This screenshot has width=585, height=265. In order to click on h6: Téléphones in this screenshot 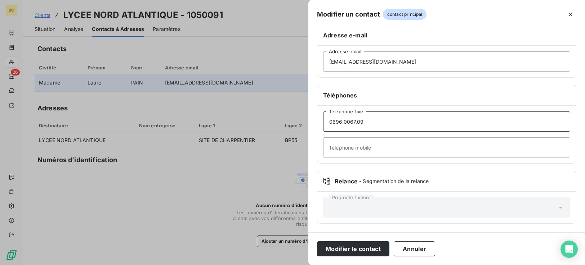, I will do `click(447, 95)`.